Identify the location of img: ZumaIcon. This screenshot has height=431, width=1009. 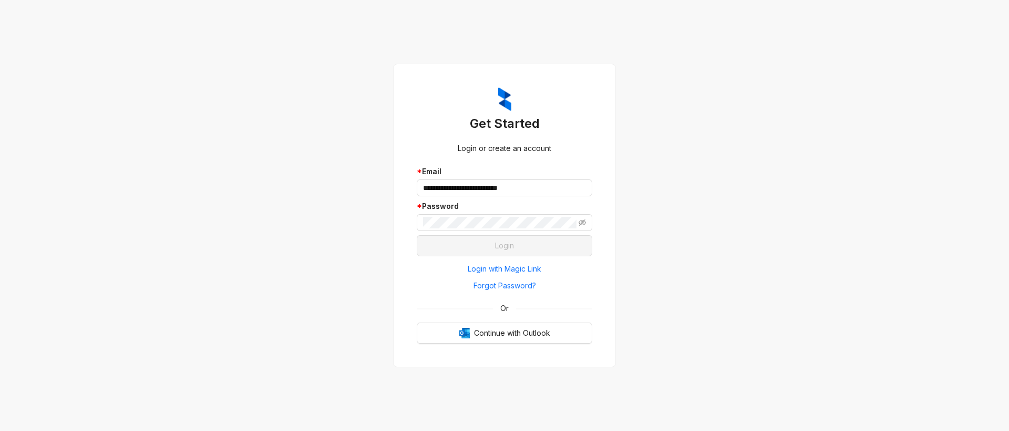
(505, 99).